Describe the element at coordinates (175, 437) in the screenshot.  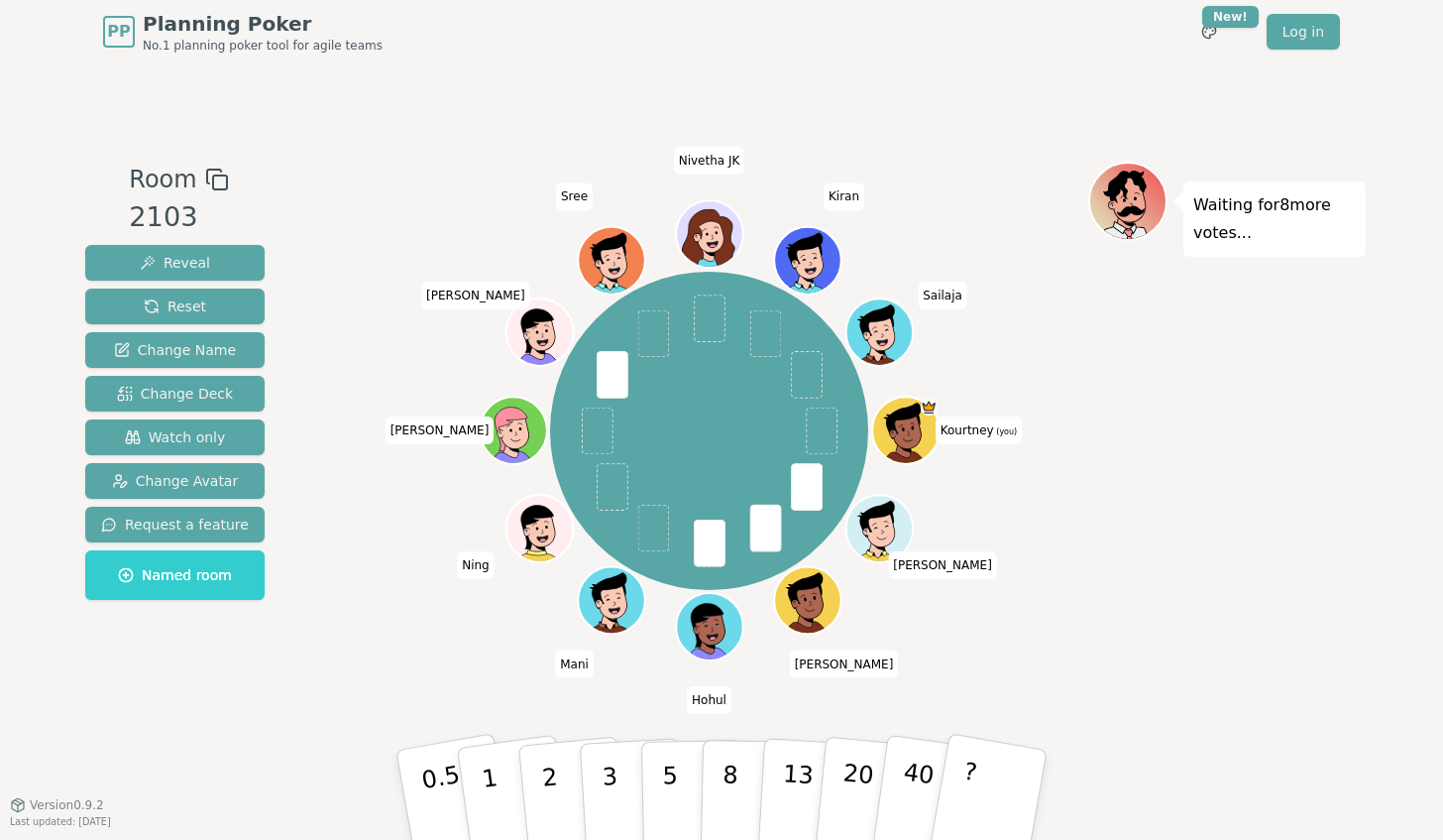
I see `span: Watch only` at that location.